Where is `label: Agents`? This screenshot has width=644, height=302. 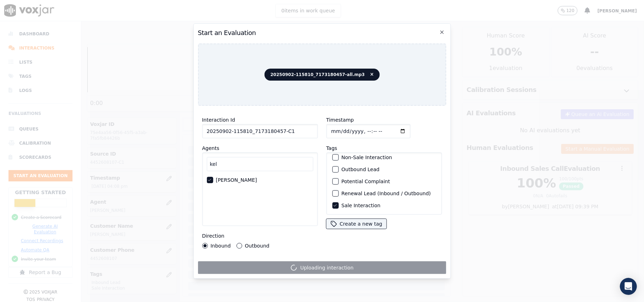
label: Agents is located at coordinates (210, 148).